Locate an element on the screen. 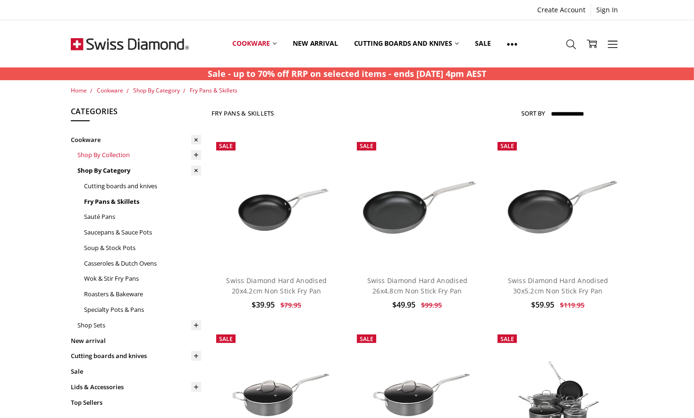 The height and width of the screenshot is (418, 694). a: Wok & Stir Fry Pans is located at coordinates (143, 278).